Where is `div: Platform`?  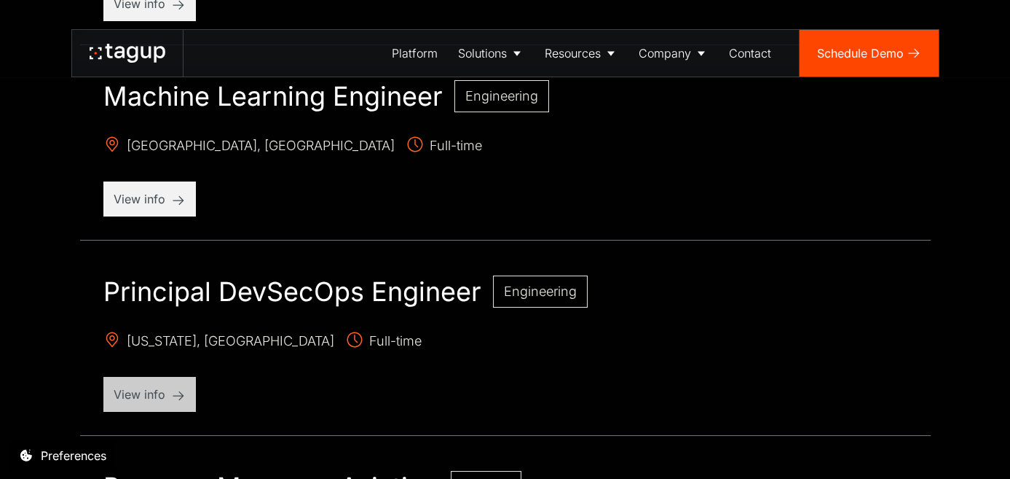
div: Platform is located at coordinates (415, 53).